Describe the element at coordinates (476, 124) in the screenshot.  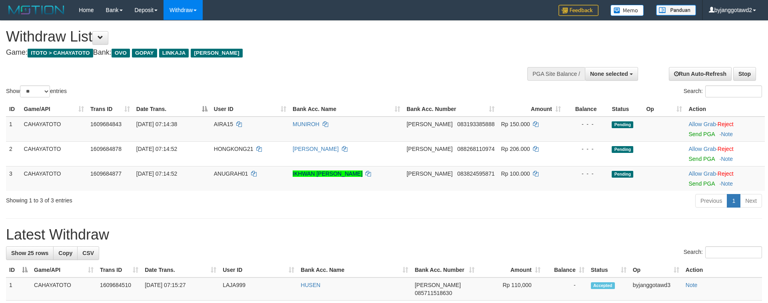
I see `span: Copy 083193385888 to clipboard` at that location.